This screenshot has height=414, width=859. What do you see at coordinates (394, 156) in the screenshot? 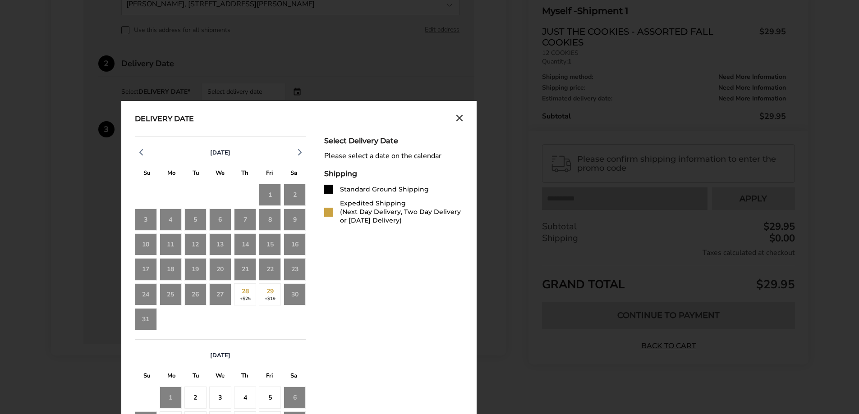
I see `div: Please select a date on the calendar` at bounding box center [394, 156].